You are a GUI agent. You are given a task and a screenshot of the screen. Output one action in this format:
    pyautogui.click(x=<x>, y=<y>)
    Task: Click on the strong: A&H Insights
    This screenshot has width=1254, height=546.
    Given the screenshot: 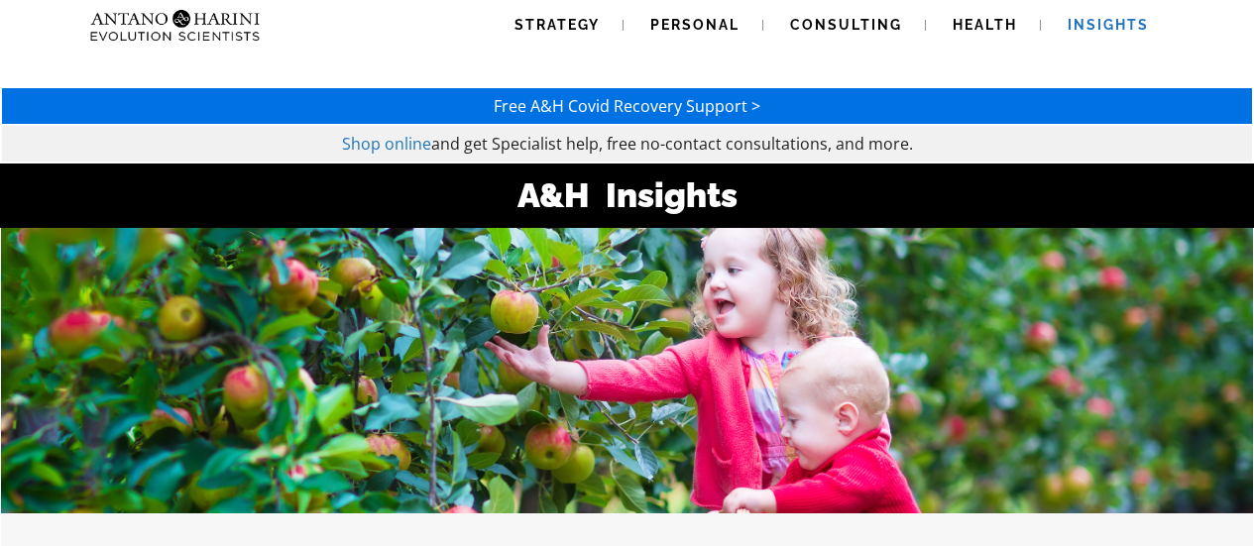 What is the action you would take?
    pyautogui.click(x=628, y=195)
    